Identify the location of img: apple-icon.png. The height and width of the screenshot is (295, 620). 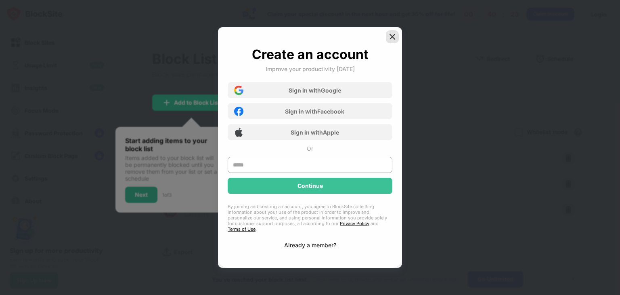
(238, 132).